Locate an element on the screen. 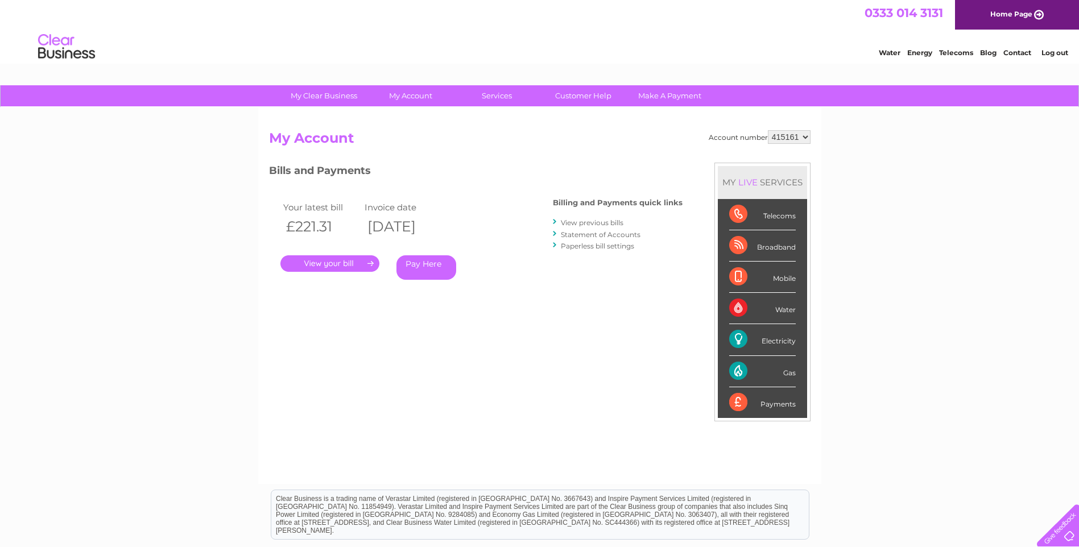 The width and height of the screenshot is (1079, 547). div: Gas is located at coordinates (762, 372).